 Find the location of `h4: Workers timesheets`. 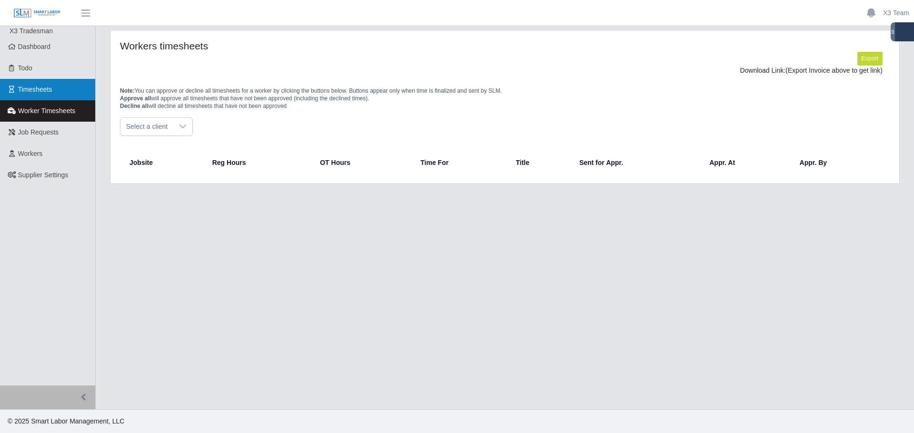

h4: Workers timesheets is located at coordinates (276, 46).